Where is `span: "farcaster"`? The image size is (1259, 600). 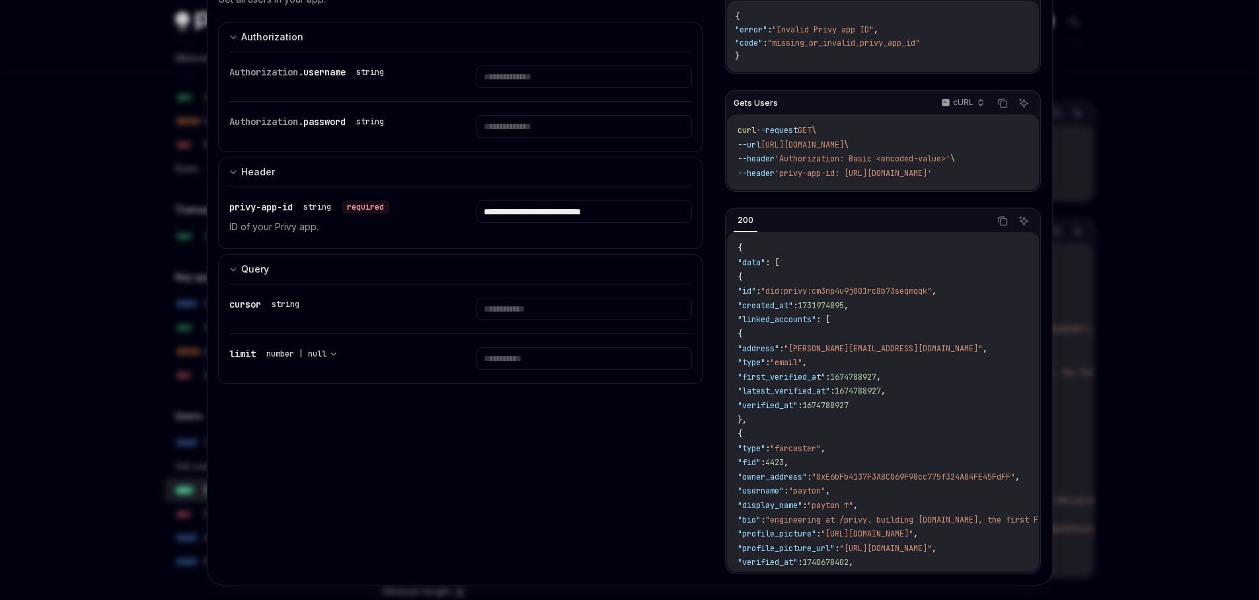 span: "farcaster" is located at coordinates (795, 448).